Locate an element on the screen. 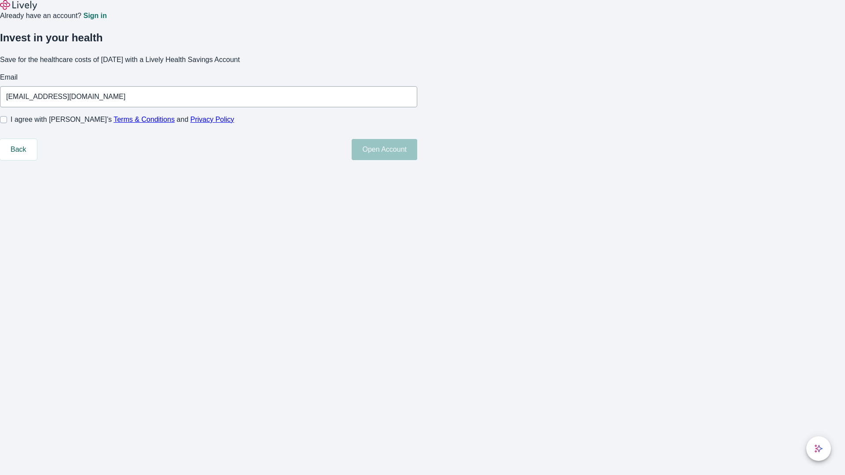 The width and height of the screenshot is (845, 475). button: chat is located at coordinates (818, 449).